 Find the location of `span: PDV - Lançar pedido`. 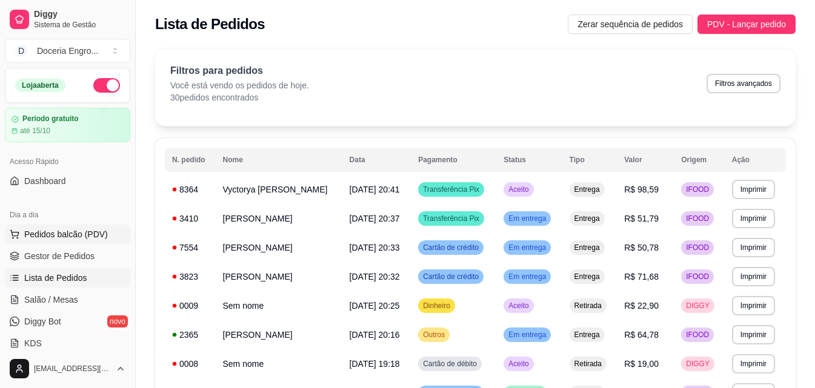

span: PDV - Lançar pedido is located at coordinates (747, 24).